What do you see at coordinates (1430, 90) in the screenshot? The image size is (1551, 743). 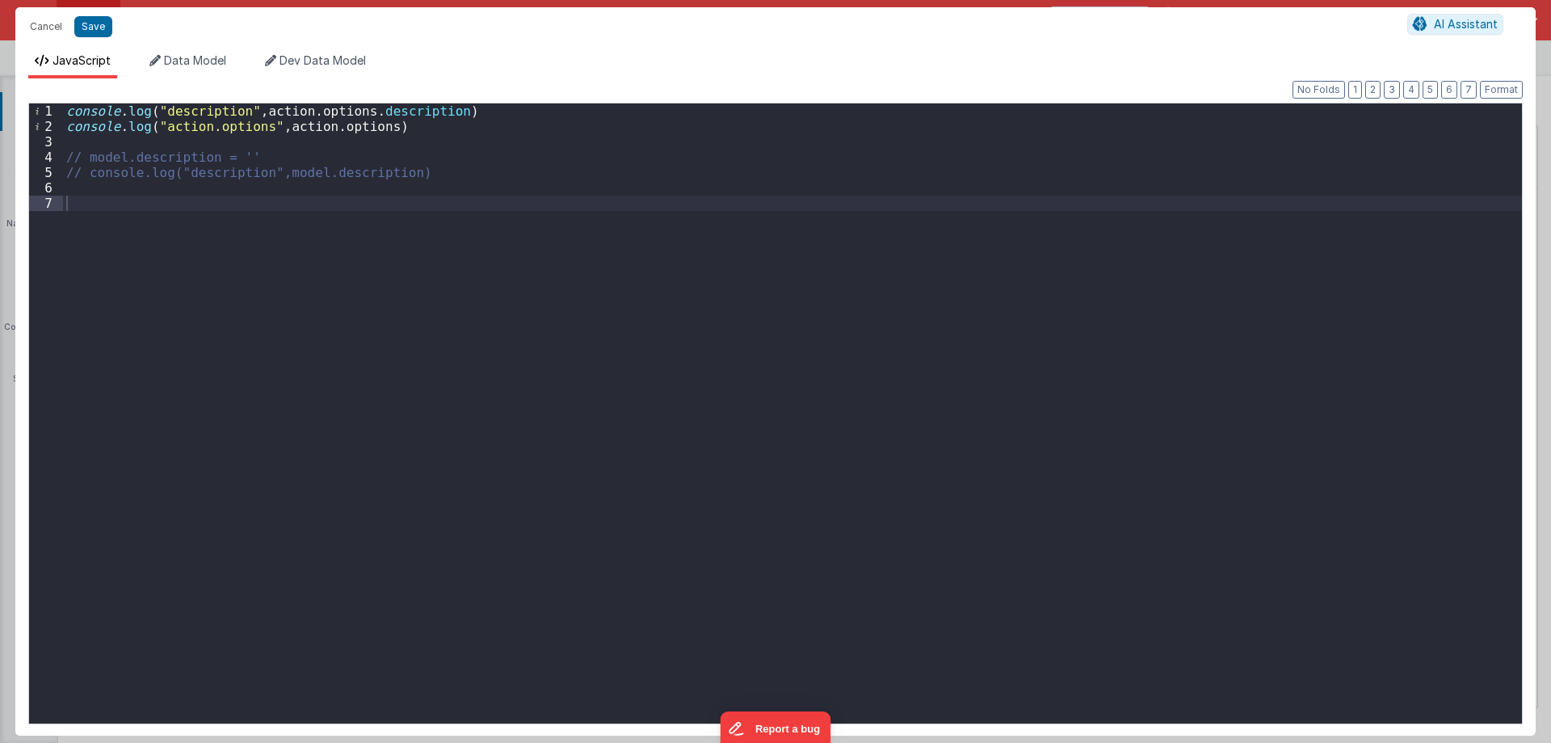 I see `button: 5` at bounding box center [1430, 90].